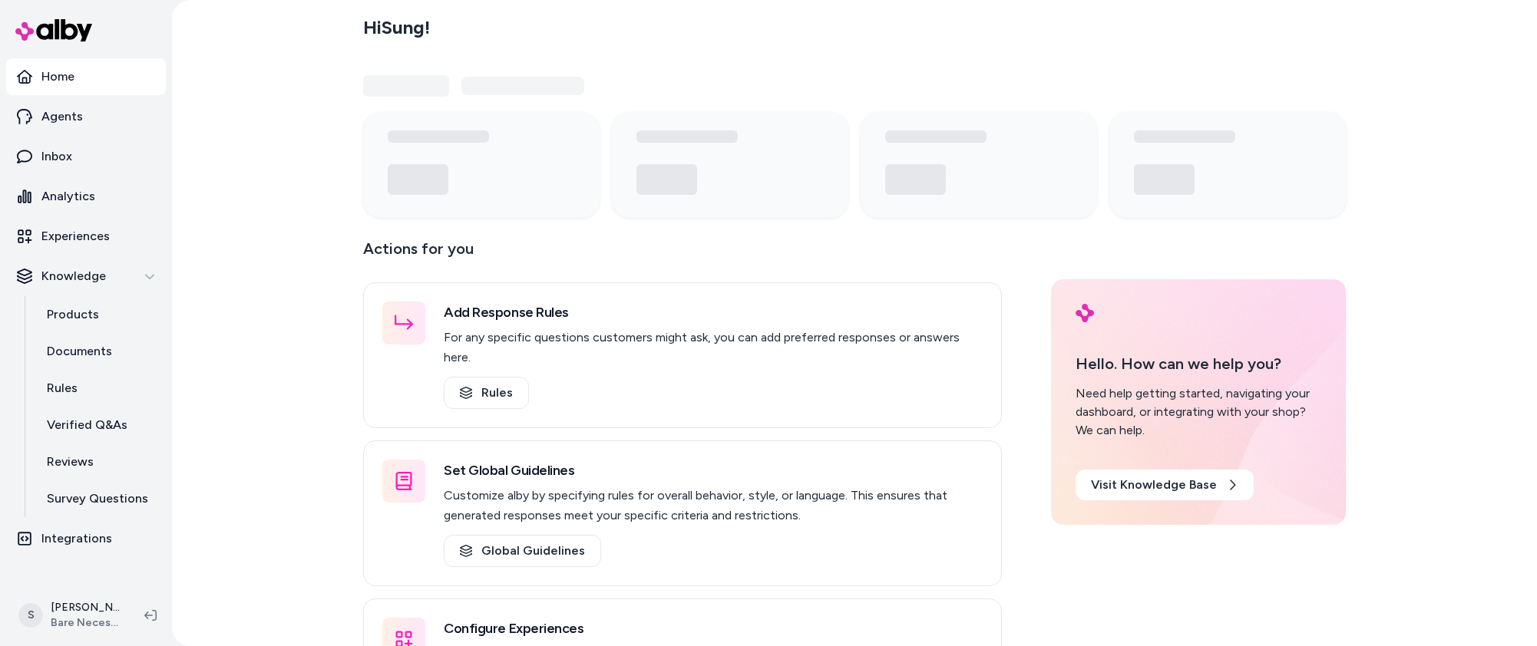 The height and width of the screenshot is (646, 1537). I want to click on p: Documents, so click(79, 352).